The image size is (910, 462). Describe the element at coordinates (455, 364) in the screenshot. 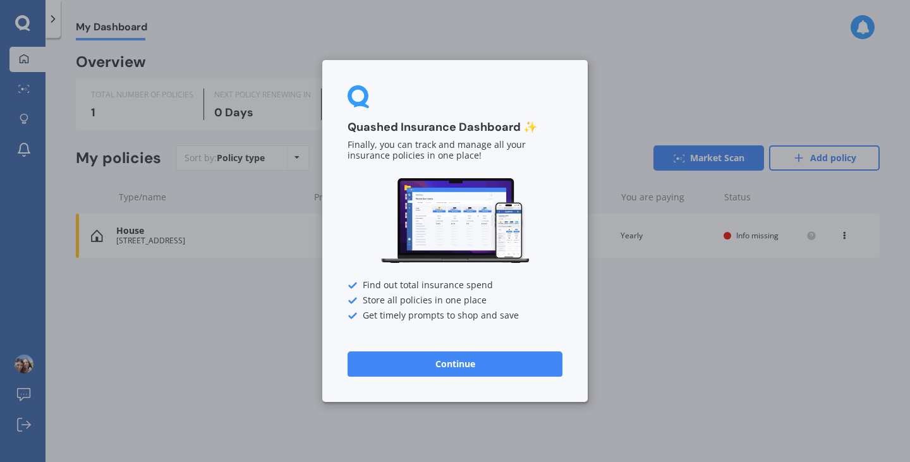

I see `button: Continue` at that location.